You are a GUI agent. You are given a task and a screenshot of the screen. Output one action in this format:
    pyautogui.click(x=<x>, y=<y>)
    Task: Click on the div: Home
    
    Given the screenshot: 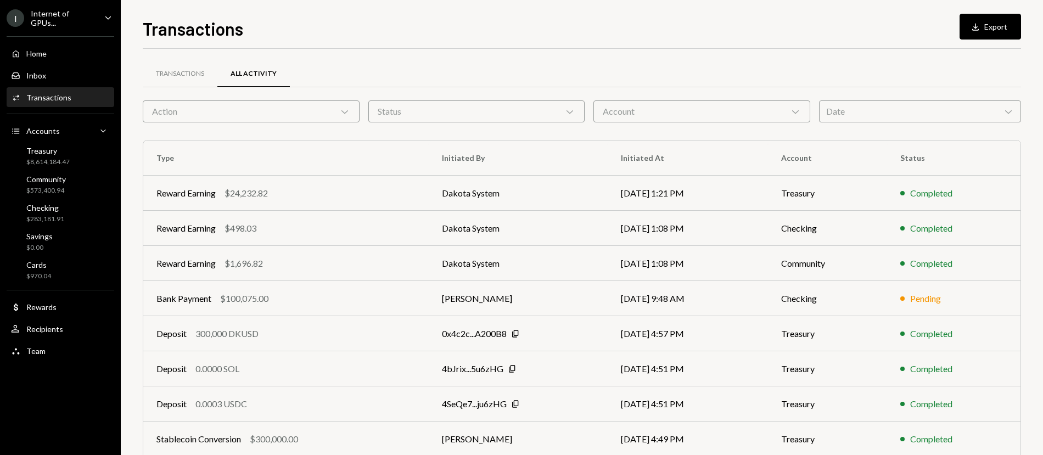 What is the action you would take?
    pyautogui.click(x=36, y=53)
    